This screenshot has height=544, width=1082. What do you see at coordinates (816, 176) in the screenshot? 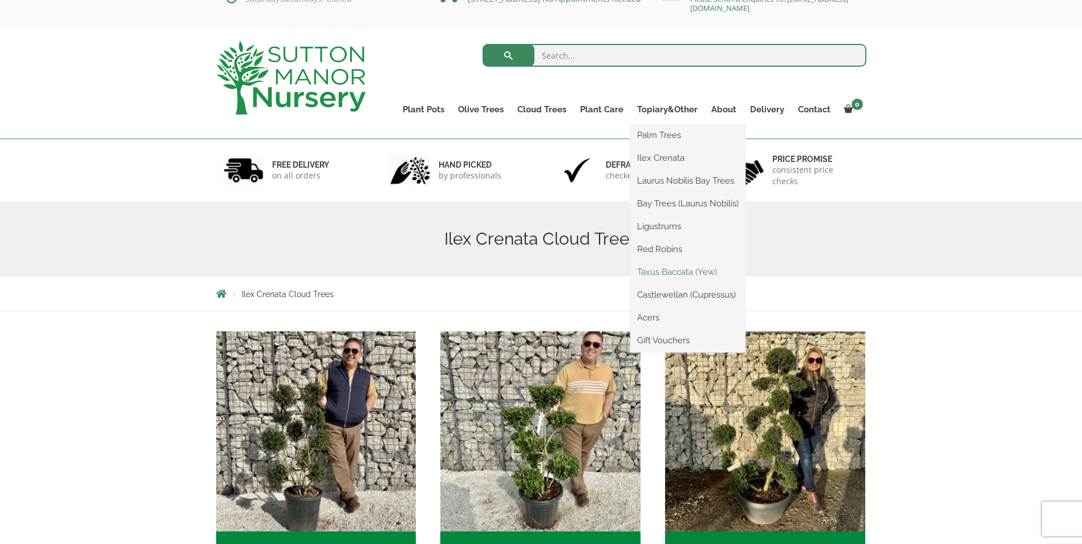
I see `p: consistent price checks` at bounding box center [816, 176].